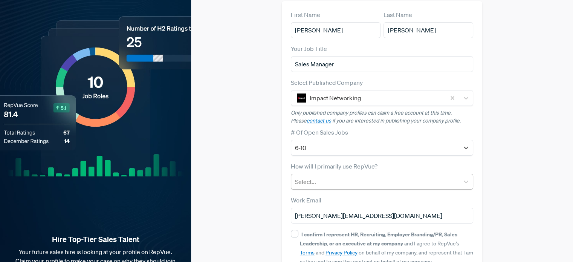 The image size is (573, 262). I want to click on label: First Name, so click(306, 15).